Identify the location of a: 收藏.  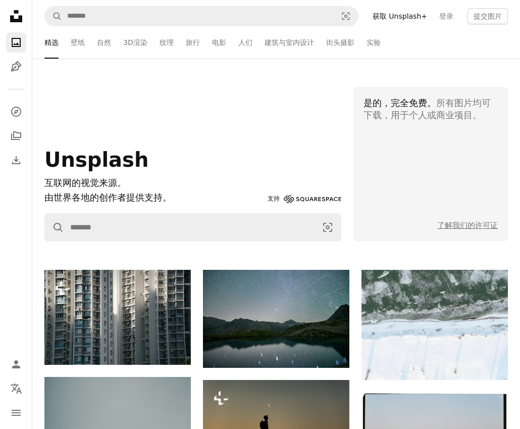
(16, 136).